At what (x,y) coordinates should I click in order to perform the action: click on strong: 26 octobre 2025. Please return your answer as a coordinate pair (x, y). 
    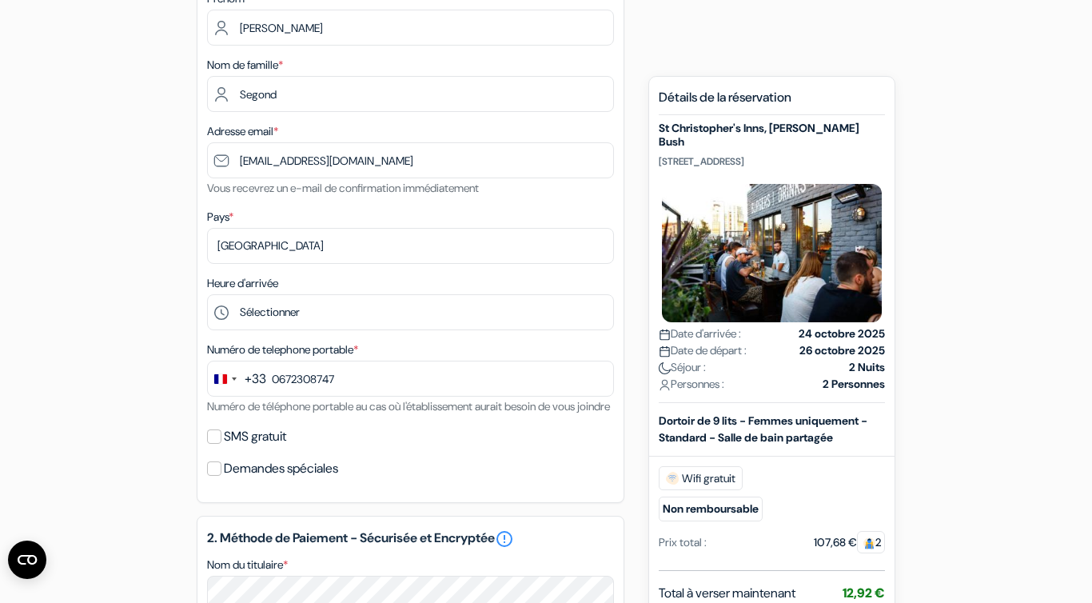
    Looking at the image, I should click on (842, 350).